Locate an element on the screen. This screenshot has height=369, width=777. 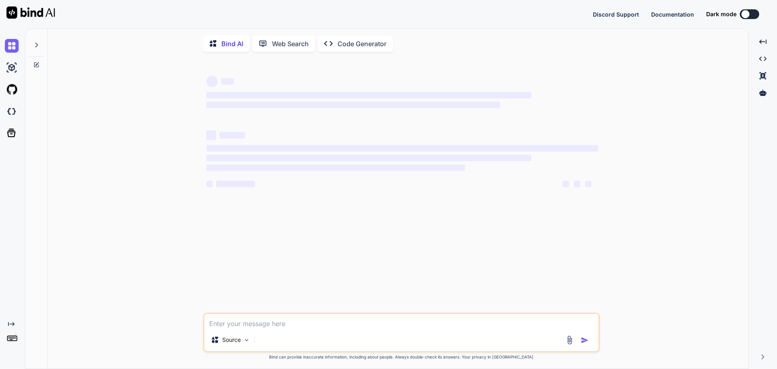
span: Discord Support is located at coordinates (616, 14).